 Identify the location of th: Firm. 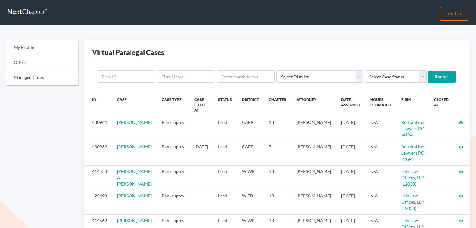
(412, 105).